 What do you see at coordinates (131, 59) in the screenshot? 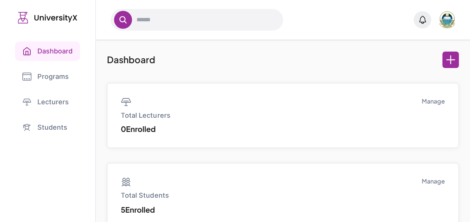
I see `p: Dashboard` at bounding box center [131, 59].